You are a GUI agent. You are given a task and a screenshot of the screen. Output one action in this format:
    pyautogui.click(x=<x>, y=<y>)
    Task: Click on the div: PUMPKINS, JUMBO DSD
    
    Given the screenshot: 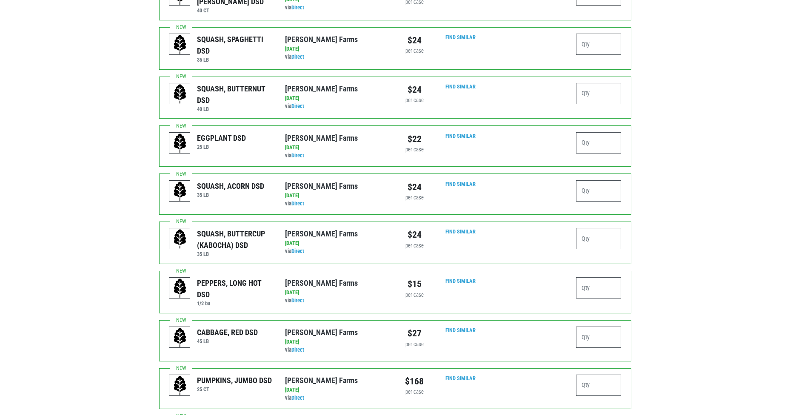 What is the action you would take?
    pyautogui.click(x=234, y=380)
    